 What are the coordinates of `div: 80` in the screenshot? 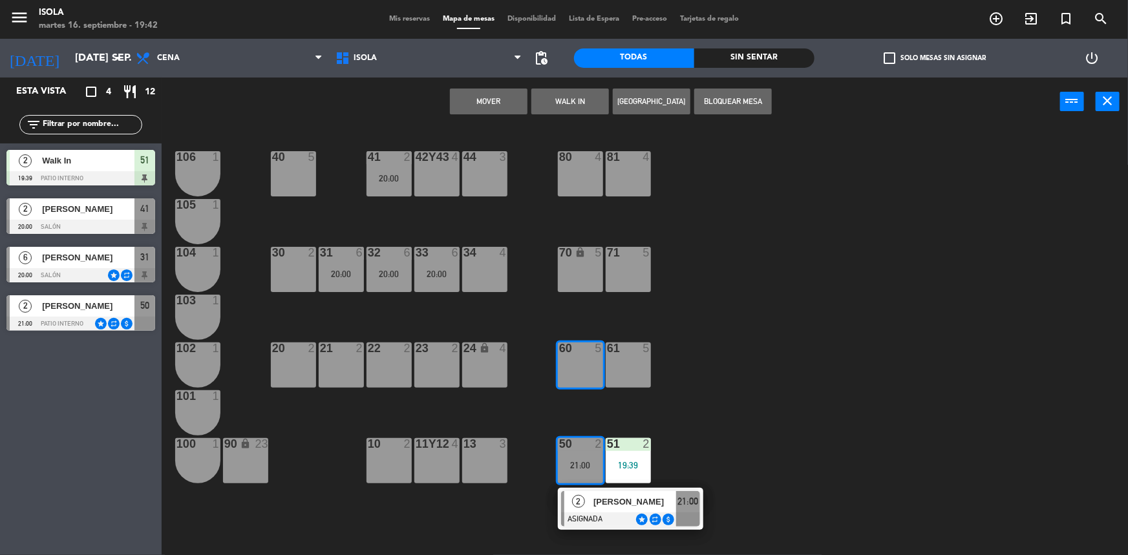 It's located at (559, 157).